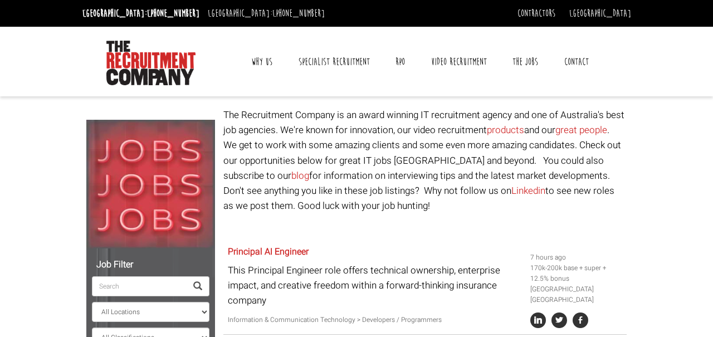  I want to click on a: great people, so click(581, 130).